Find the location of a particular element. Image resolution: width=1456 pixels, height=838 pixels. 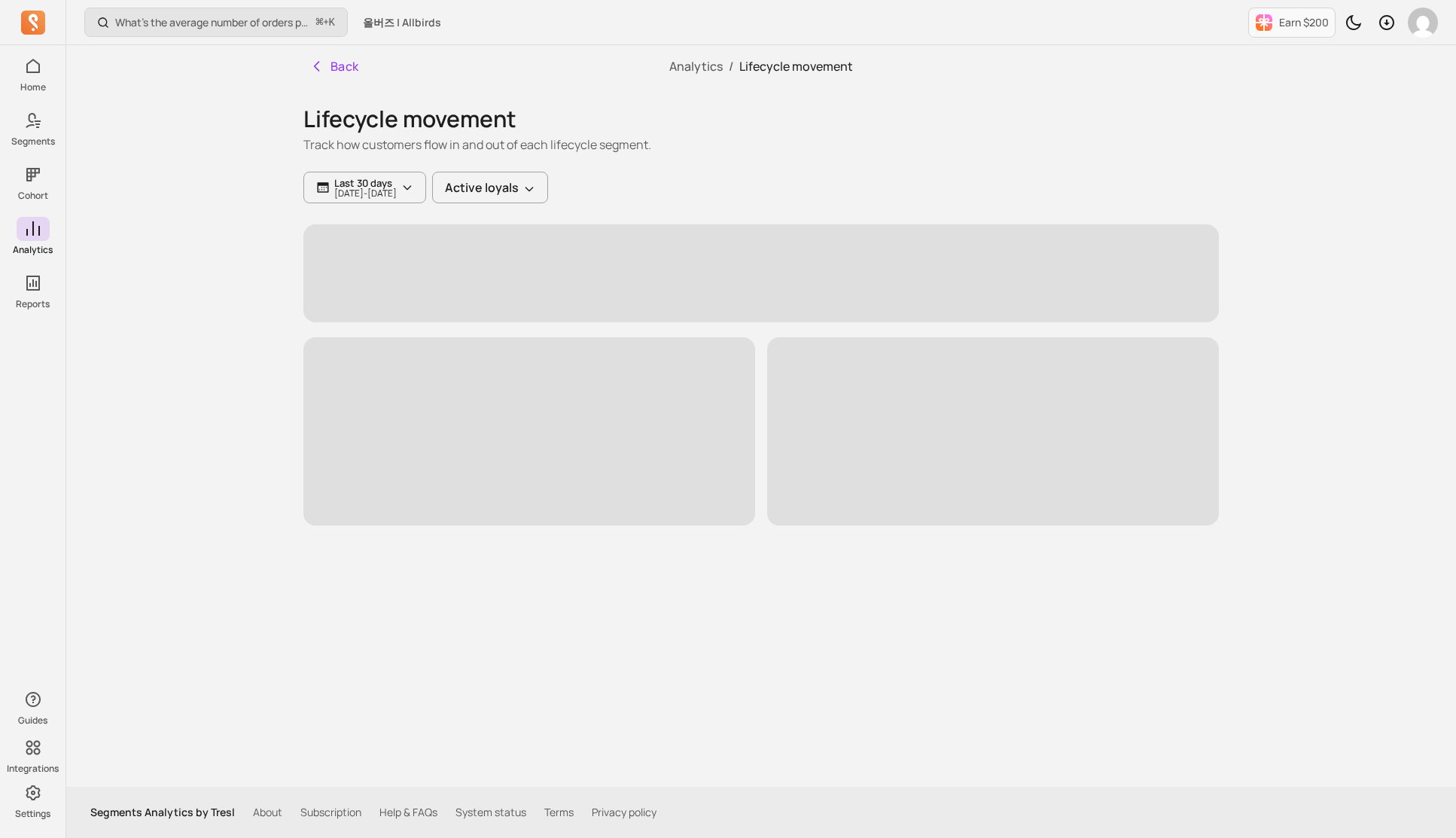

p: Integrations is located at coordinates (33, 768).